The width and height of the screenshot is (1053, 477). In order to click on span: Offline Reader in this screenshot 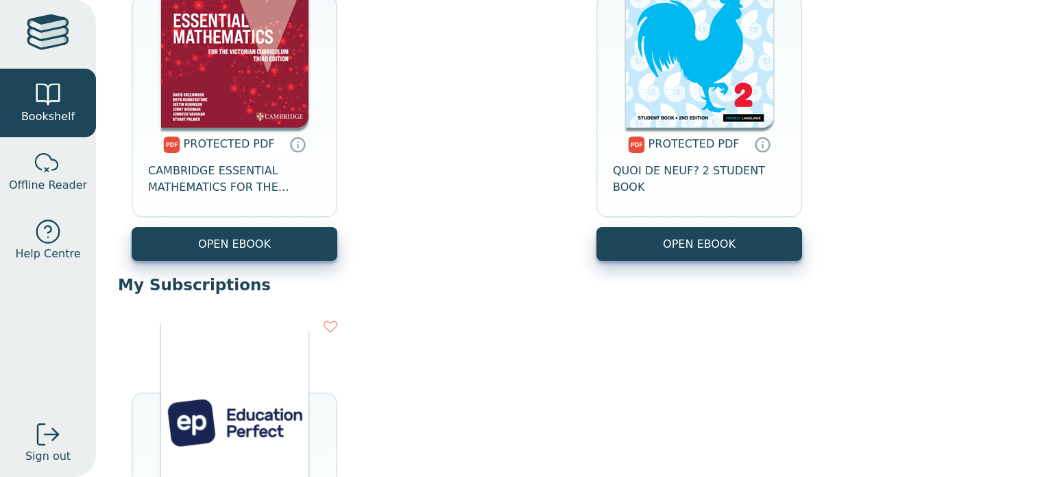, I will do `click(48, 185)`.